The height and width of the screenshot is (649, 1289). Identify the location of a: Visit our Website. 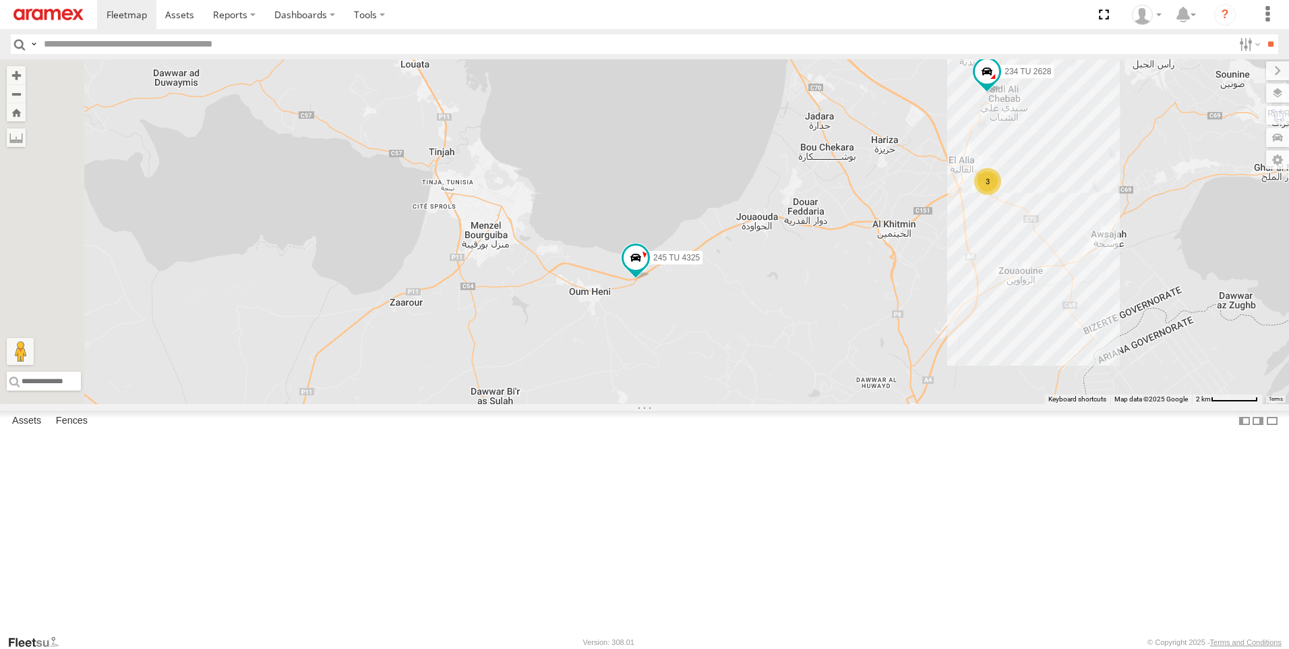
(38, 642).